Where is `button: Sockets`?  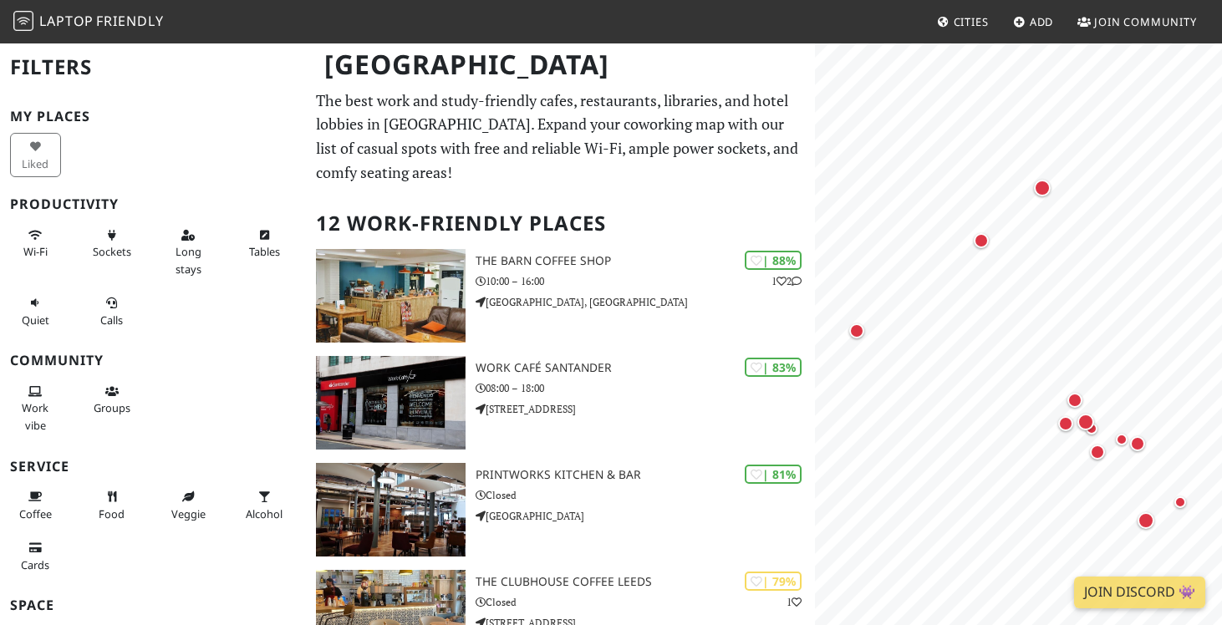 button: Sockets is located at coordinates (111, 243).